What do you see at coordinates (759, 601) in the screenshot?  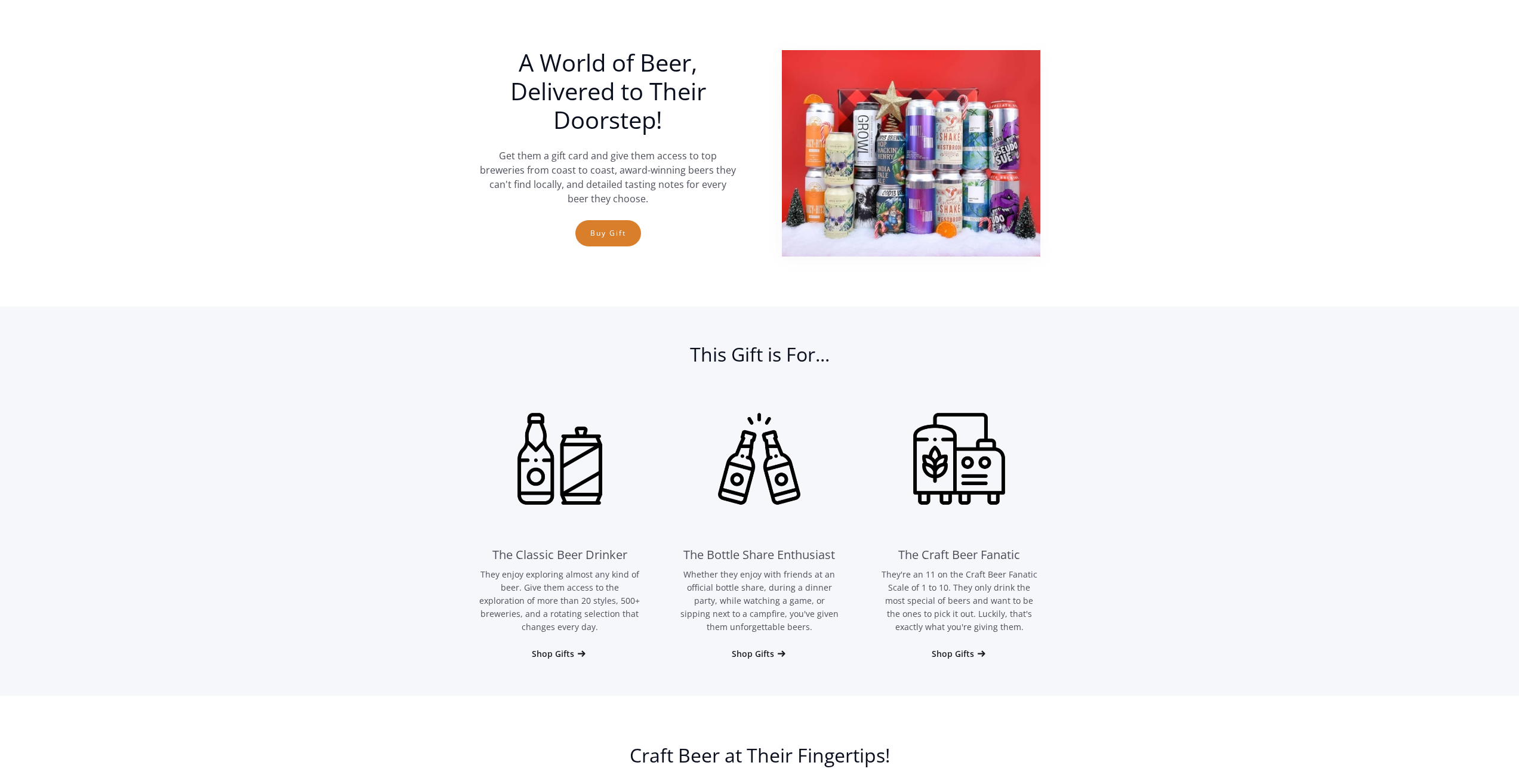 I see `p: Whether they enjoy with friends at an official bottle share, during a dinner party, while watchin...` at bounding box center [759, 601].